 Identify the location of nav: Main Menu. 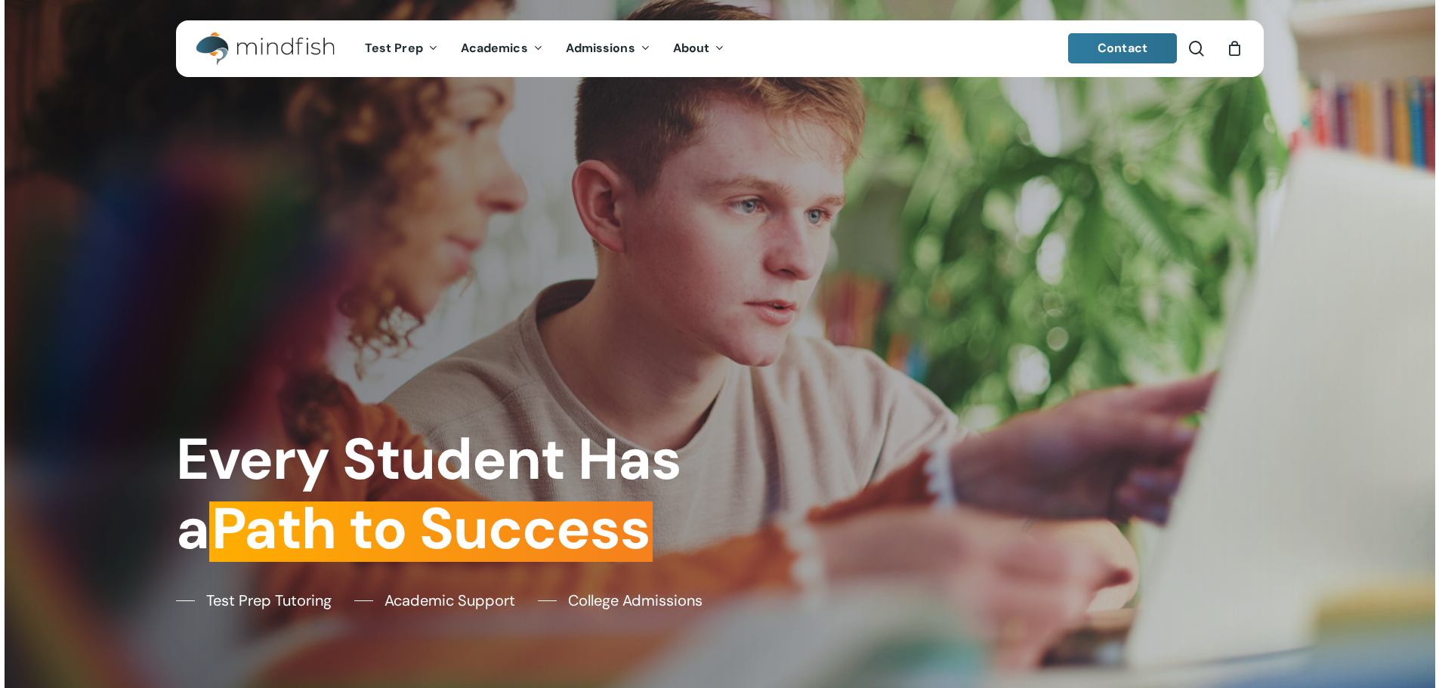
(545, 48).